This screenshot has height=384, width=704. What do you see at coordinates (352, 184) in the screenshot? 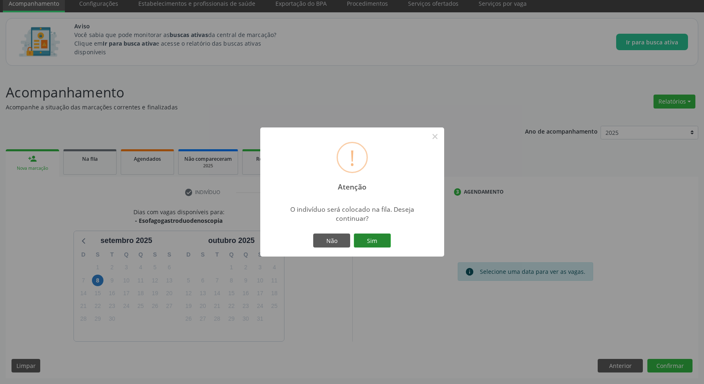
I see `h2: Atenção` at bounding box center [352, 184].